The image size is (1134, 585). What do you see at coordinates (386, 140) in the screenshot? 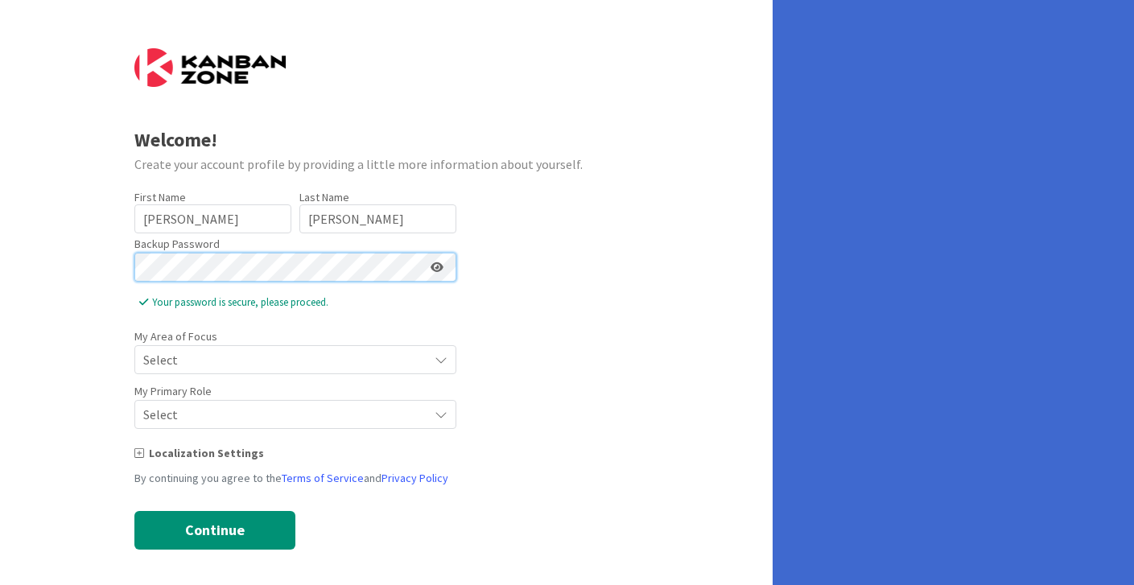
I see `div: Welcome!` at bounding box center [386, 140].